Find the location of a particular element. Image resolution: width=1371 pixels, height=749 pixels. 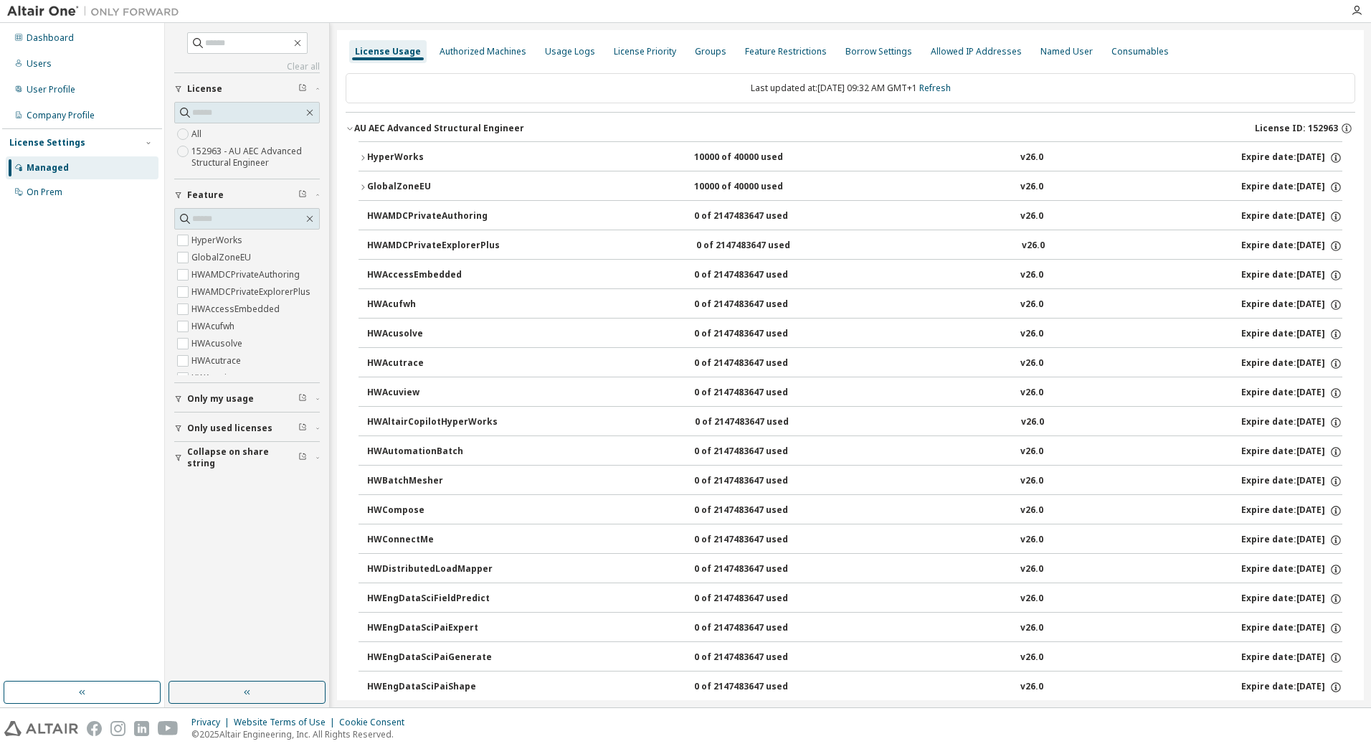

button: Feature is located at coordinates (247, 195).